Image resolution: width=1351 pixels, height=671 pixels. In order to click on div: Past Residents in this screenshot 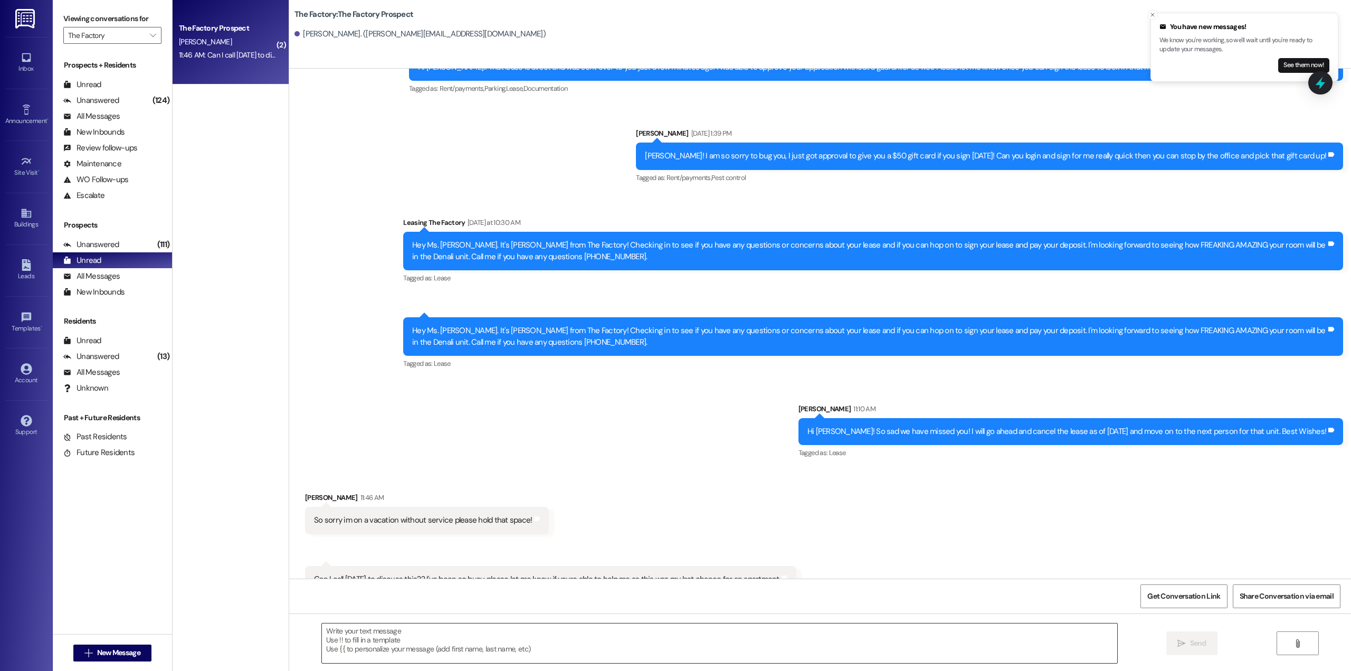, I will do `click(95, 437)`.